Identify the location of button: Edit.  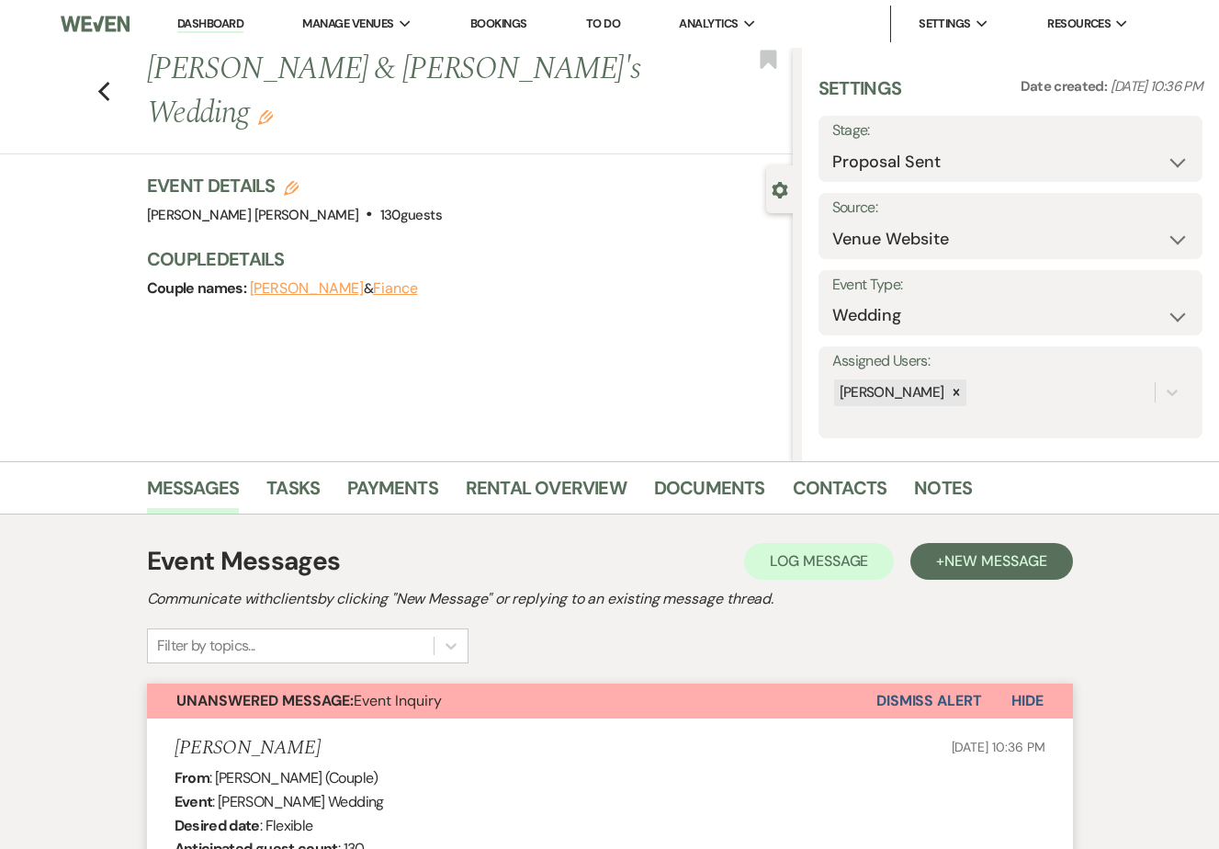
(265, 117).